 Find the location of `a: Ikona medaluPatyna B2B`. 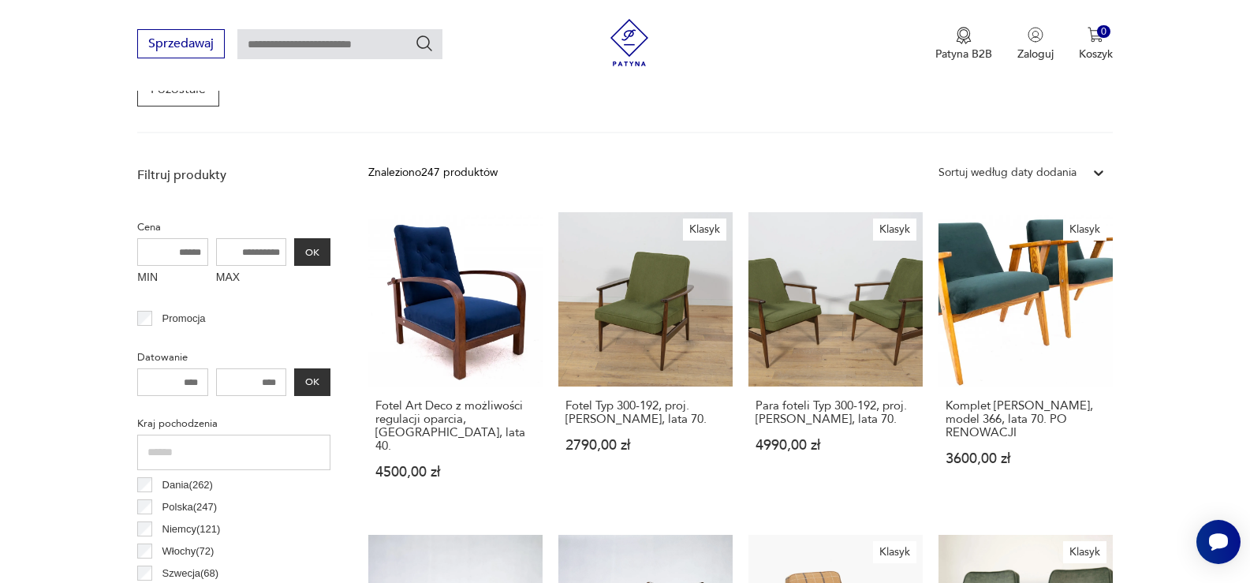

a: Ikona medaluPatyna B2B is located at coordinates (964, 44).